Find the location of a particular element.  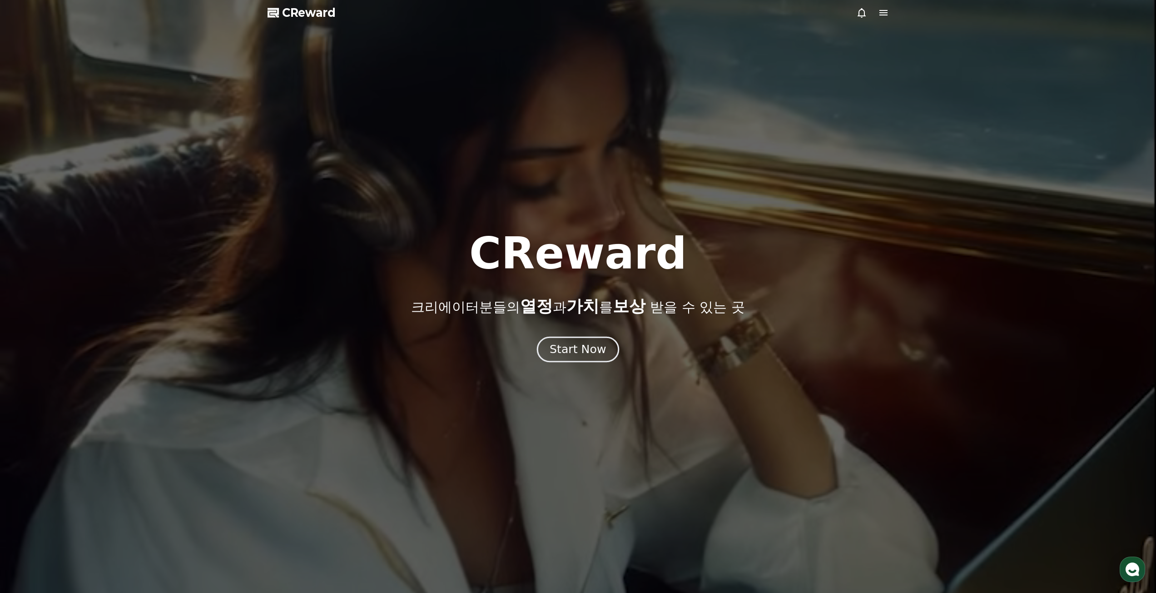

a: 설정 is located at coordinates (146, 299).